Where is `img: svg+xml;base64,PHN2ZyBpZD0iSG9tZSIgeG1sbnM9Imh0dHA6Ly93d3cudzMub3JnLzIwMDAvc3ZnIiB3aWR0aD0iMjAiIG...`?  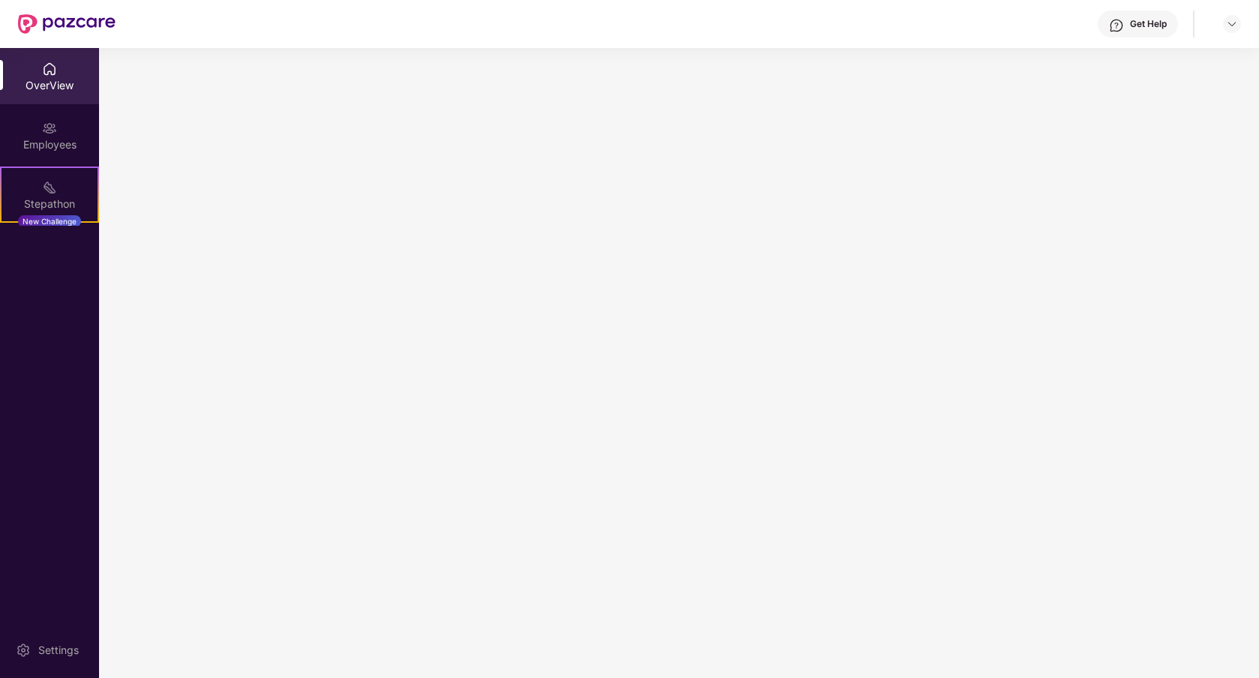 img: svg+xml;base64,PHN2ZyBpZD0iSG9tZSIgeG1sbnM9Imh0dHA6Ly93d3cudzMub3JnLzIwMDAvc3ZnIiB3aWR0aD0iMjAiIG... is located at coordinates (50, 69).